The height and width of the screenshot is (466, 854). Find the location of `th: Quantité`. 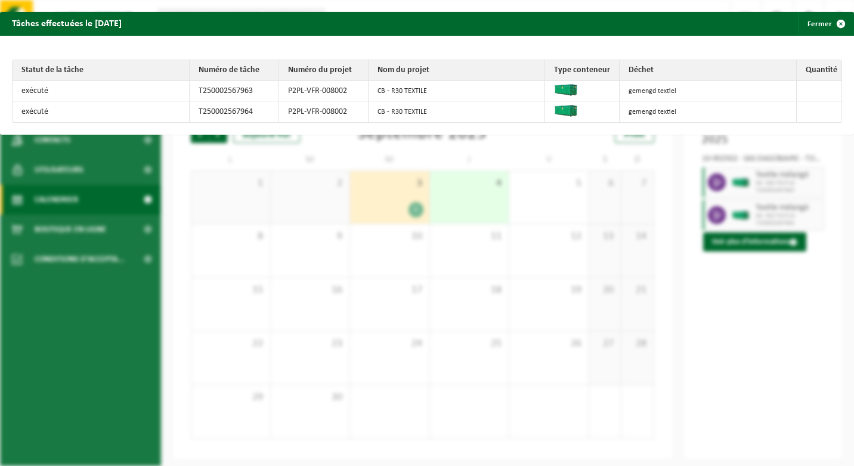

th: Quantité is located at coordinates (819, 70).